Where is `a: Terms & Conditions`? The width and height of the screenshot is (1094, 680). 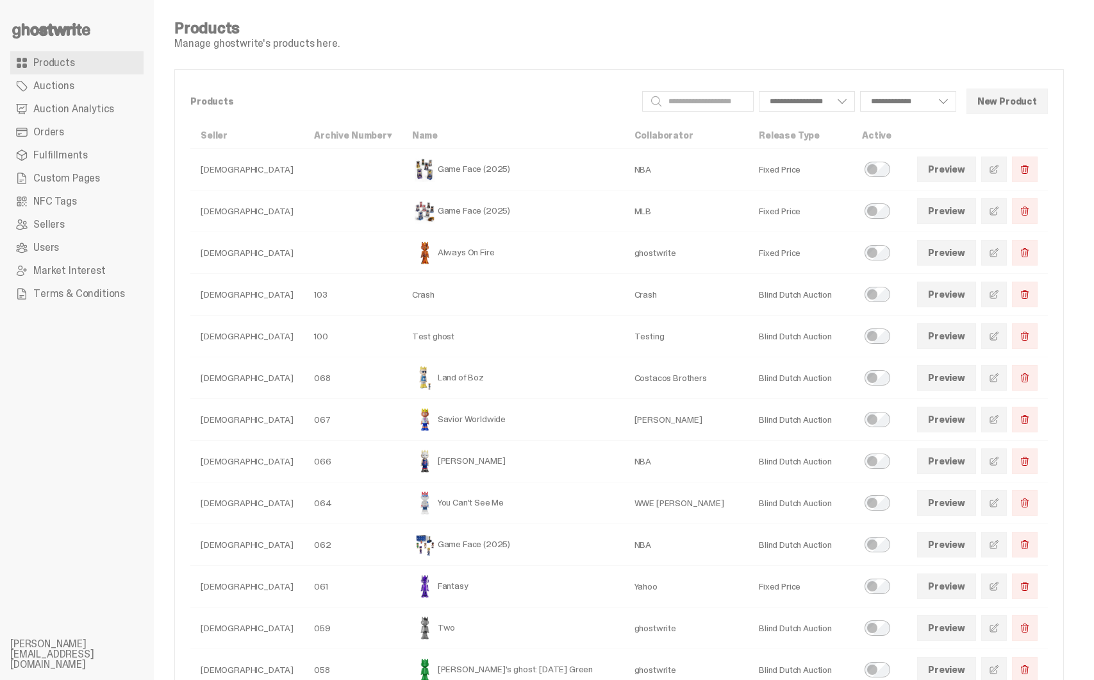 a: Terms & Conditions is located at coordinates (77, 294).